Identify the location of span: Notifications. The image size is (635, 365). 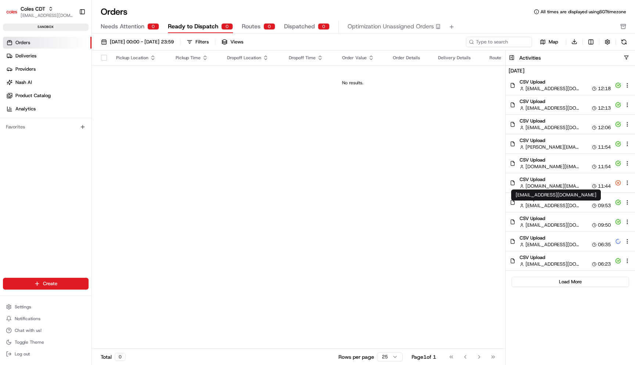
(28, 318).